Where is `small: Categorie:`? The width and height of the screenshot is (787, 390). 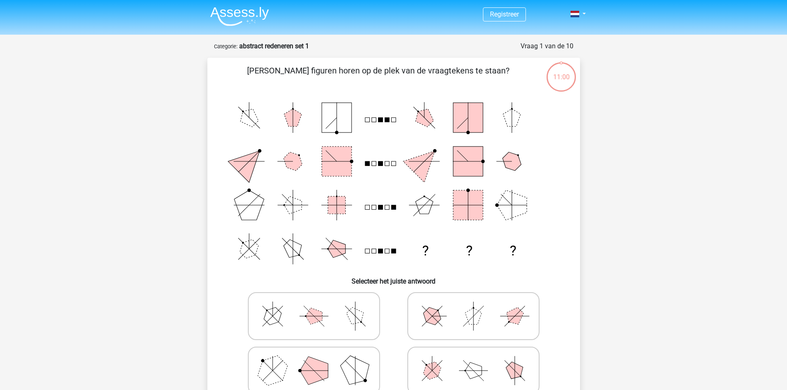
small: Categorie: is located at coordinates (226, 46).